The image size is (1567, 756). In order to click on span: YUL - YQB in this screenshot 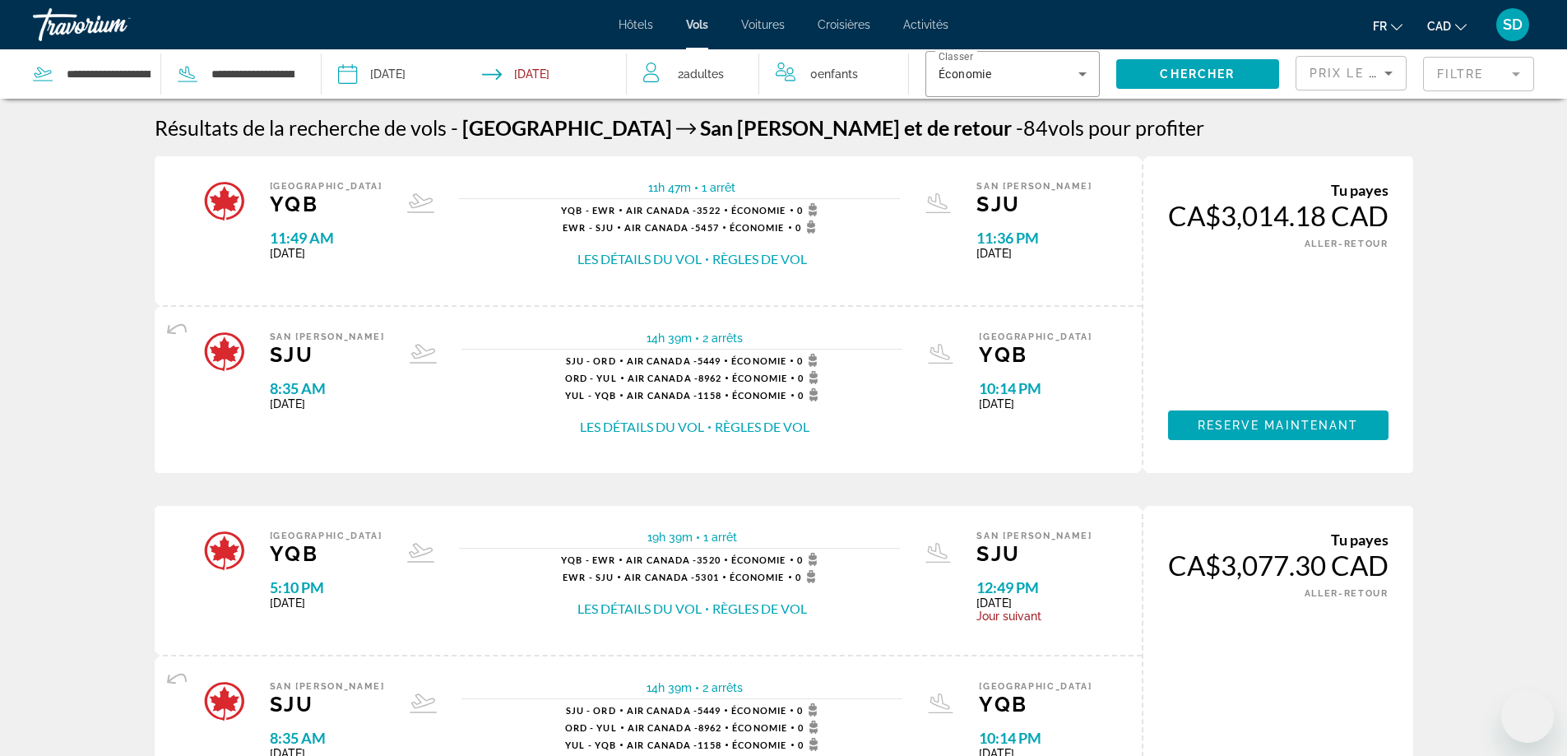, I will do `click(591, 395)`.